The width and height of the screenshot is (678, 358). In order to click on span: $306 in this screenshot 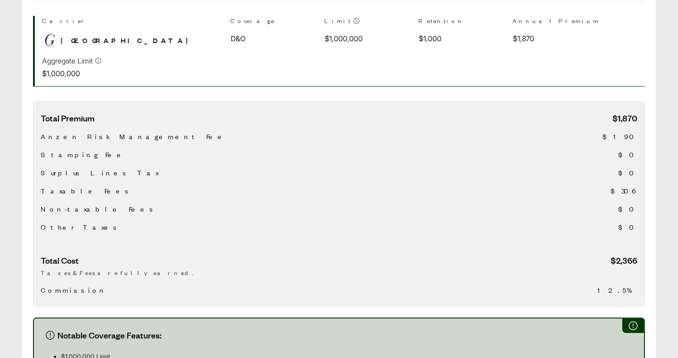, I will do `click(624, 191)`.